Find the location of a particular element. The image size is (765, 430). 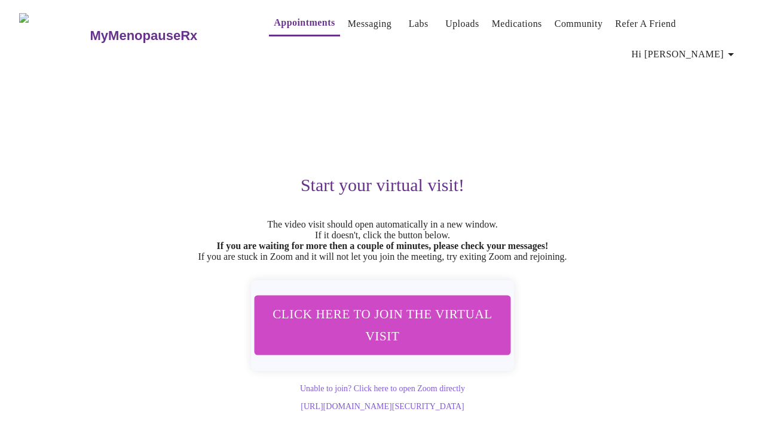

button: Click here to join the virtual visit is located at coordinates (382, 326).